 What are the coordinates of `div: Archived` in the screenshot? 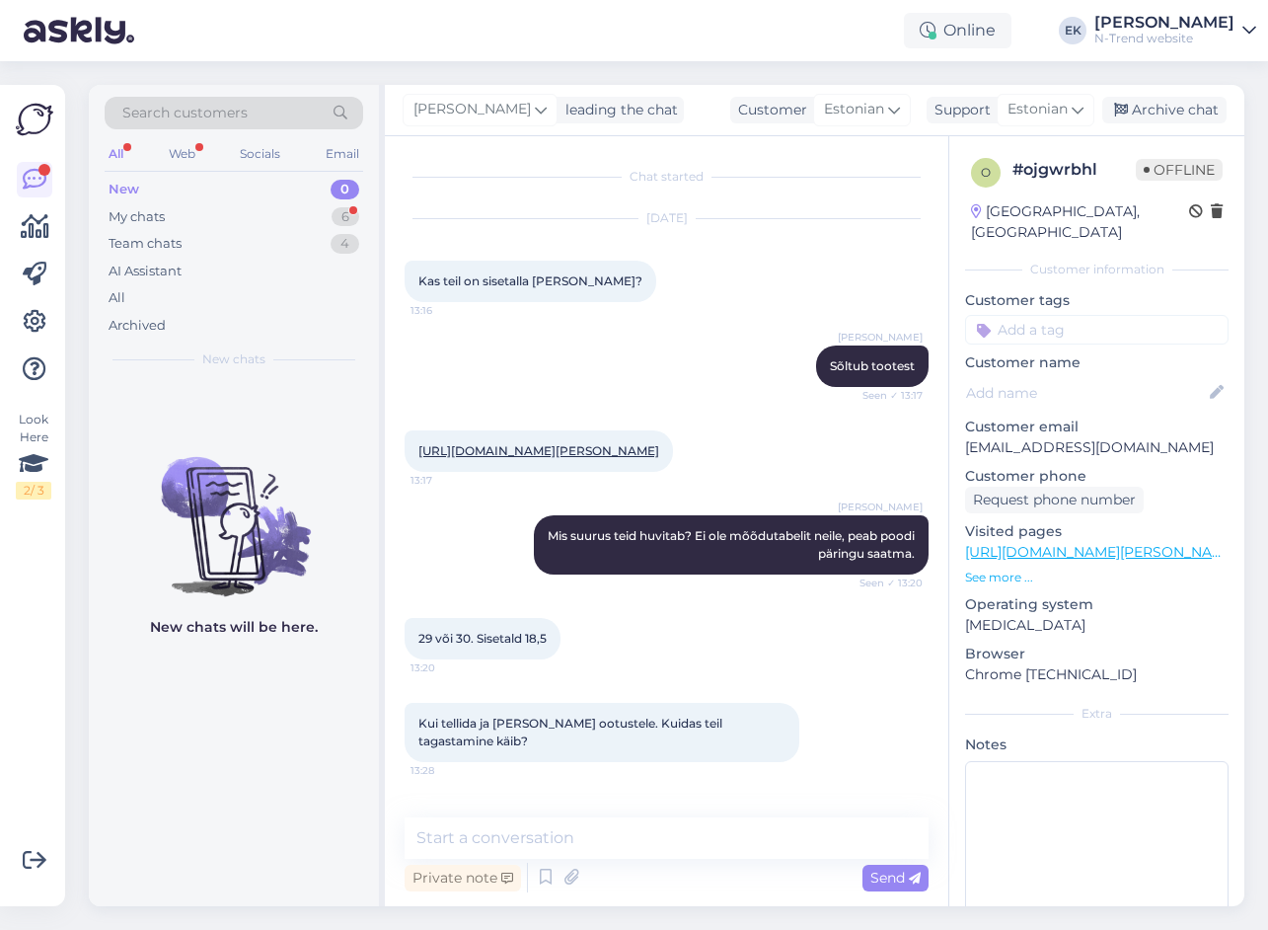 It's located at (137, 326).